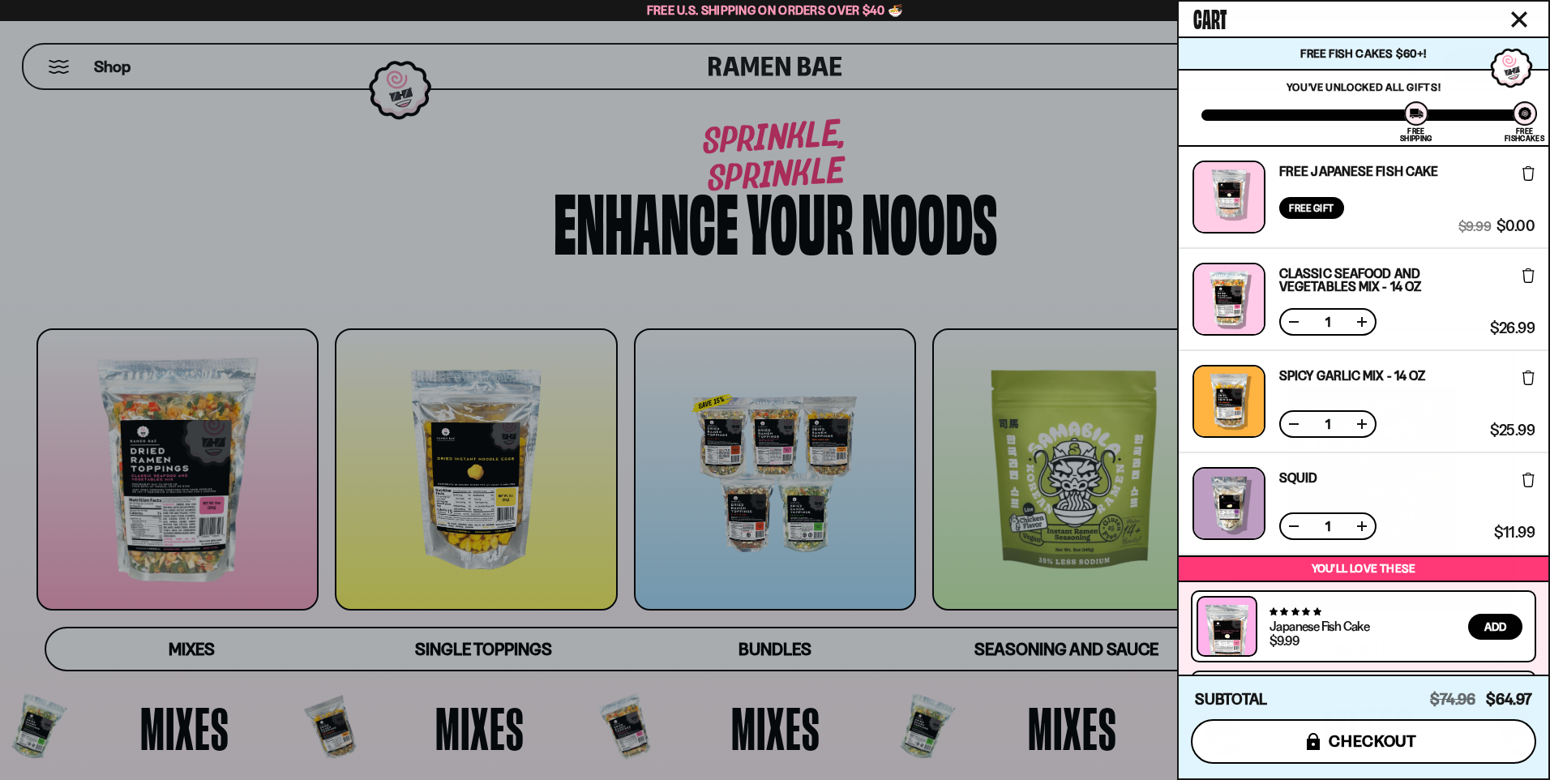  What do you see at coordinates (1284, 640) in the screenshot?
I see `div: $9.99` at bounding box center [1284, 640].